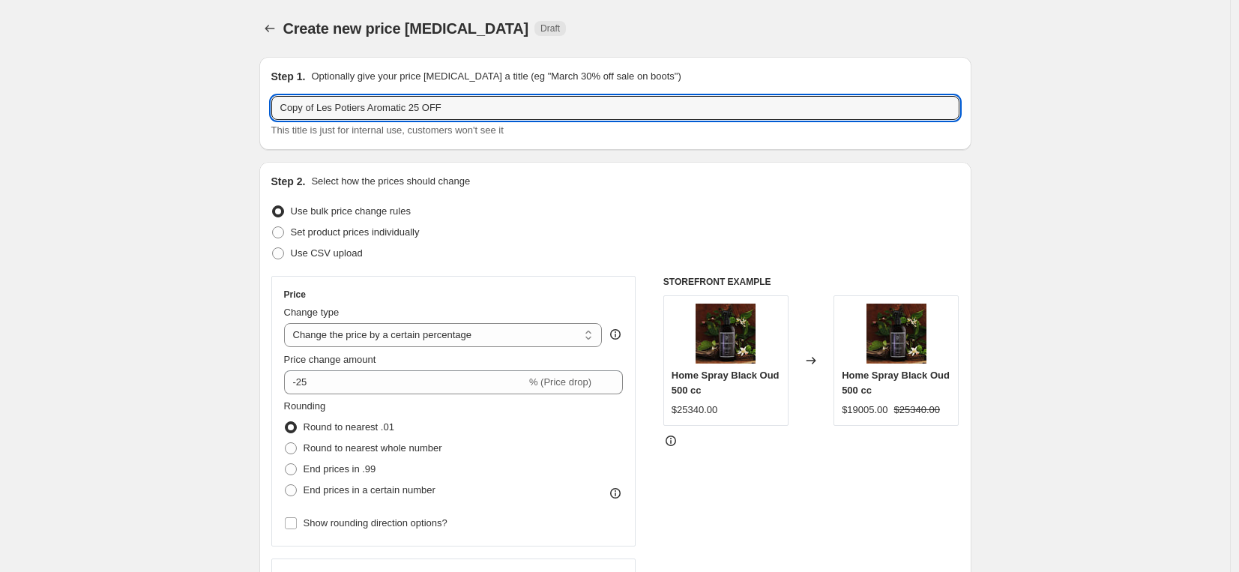 The image size is (1239, 572). Describe the element at coordinates (376, 523) in the screenshot. I see `span: Show rounding direction options?` at that location.